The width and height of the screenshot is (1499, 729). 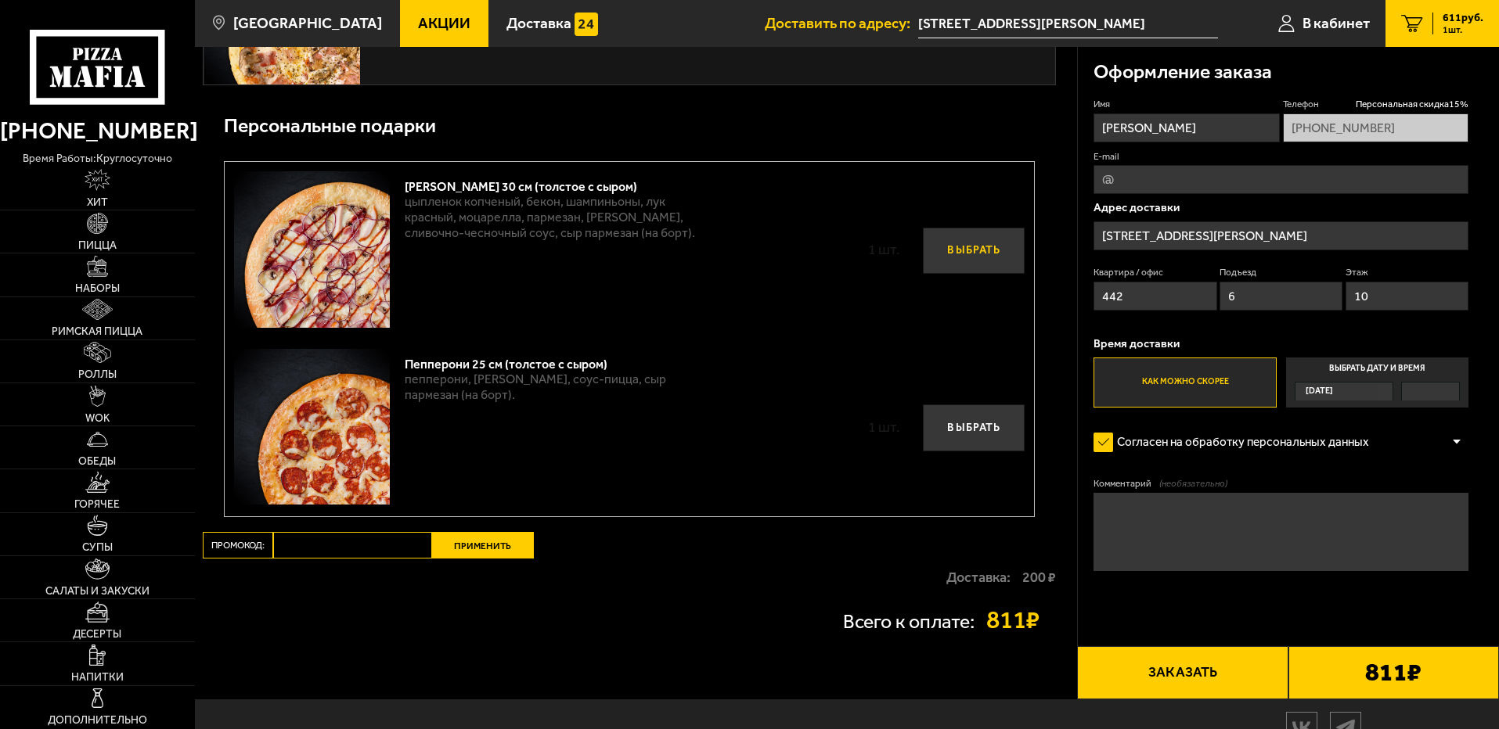 I want to click on button: Применить, so click(x=483, y=546).